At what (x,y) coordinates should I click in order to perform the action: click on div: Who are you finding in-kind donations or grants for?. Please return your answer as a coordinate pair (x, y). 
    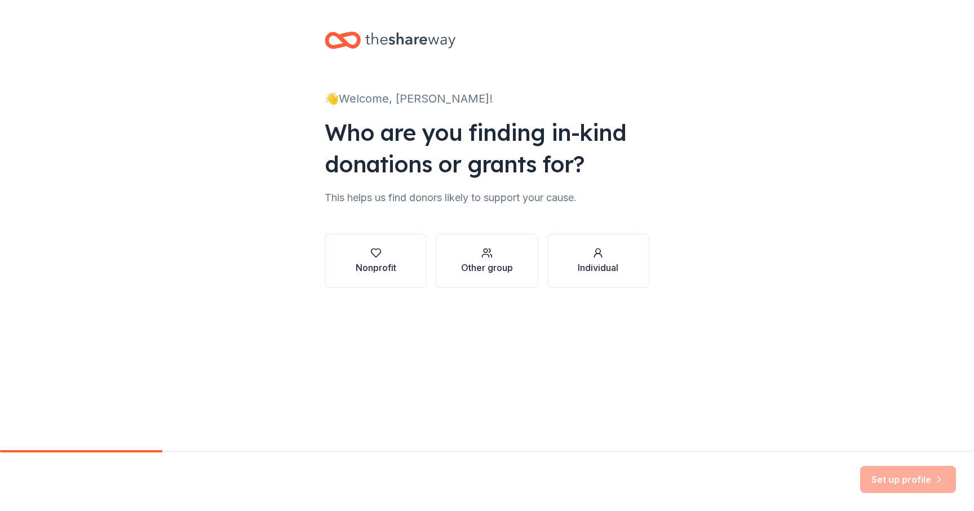
    Looking at the image, I should click on (487, 148).